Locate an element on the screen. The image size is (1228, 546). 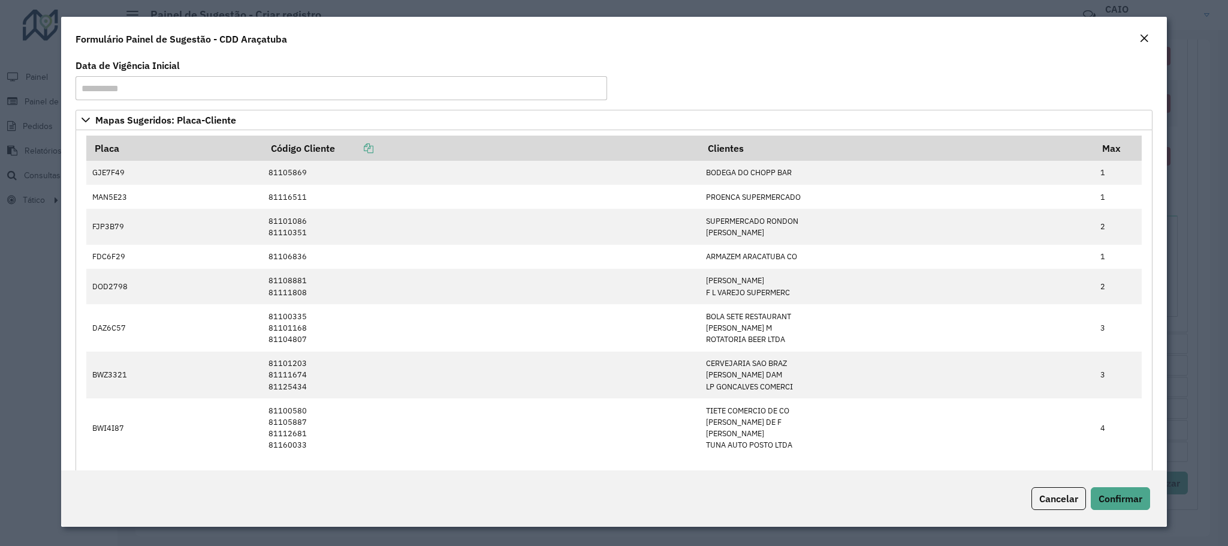
td: GJE7F49 is located at coordinates (174, 173).